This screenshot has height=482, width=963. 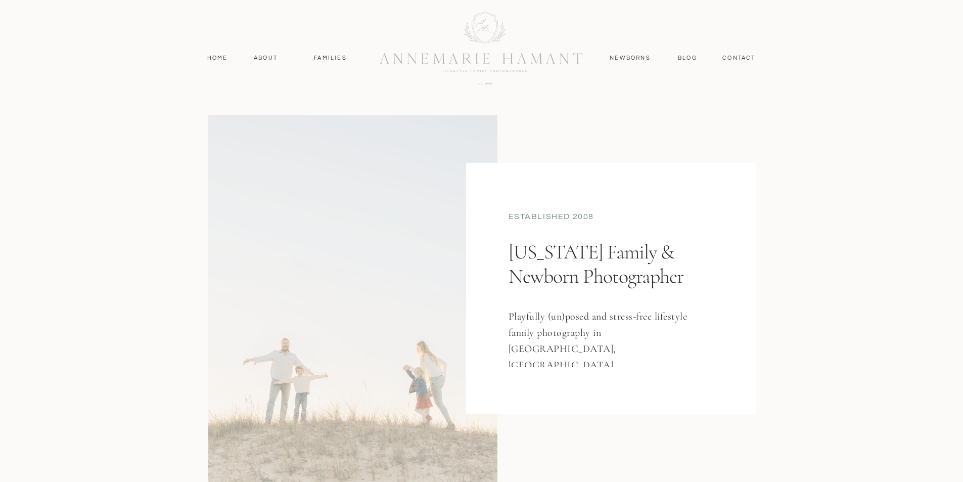 What do you see at coordinates (331, 58) in the screenshot?
I see `a: Families` at bounding box center [331, 58].